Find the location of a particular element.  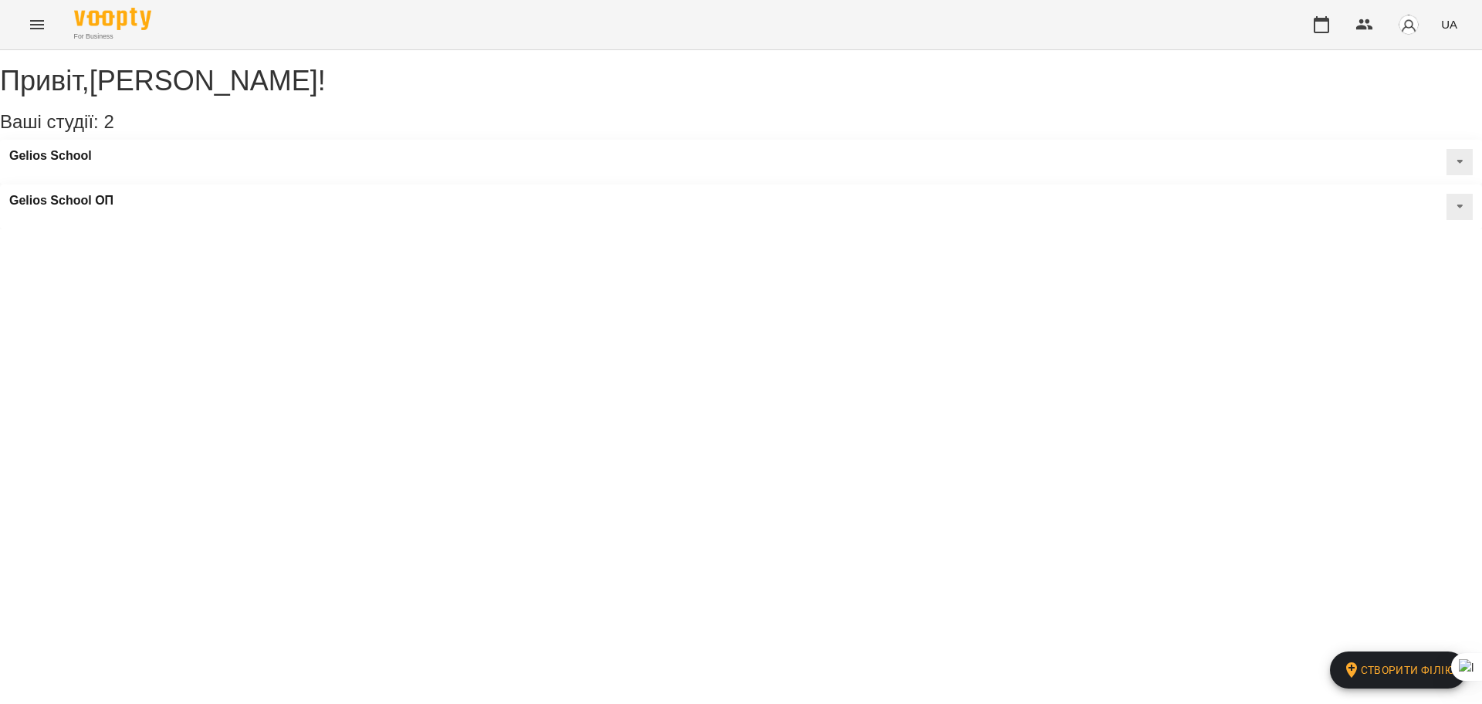

button: Menu is located at coordinates (37, 25).